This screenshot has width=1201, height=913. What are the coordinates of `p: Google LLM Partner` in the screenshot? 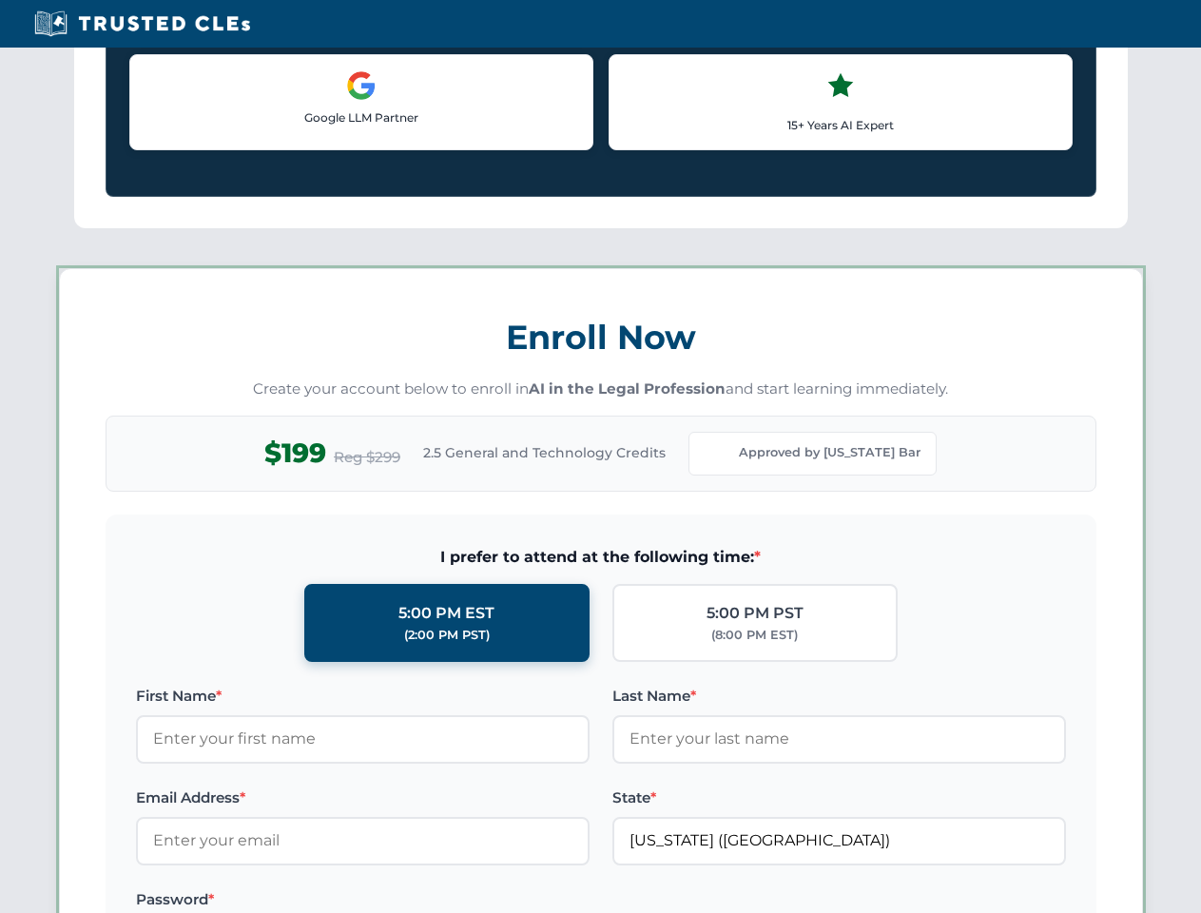 It's located at (361, 117).